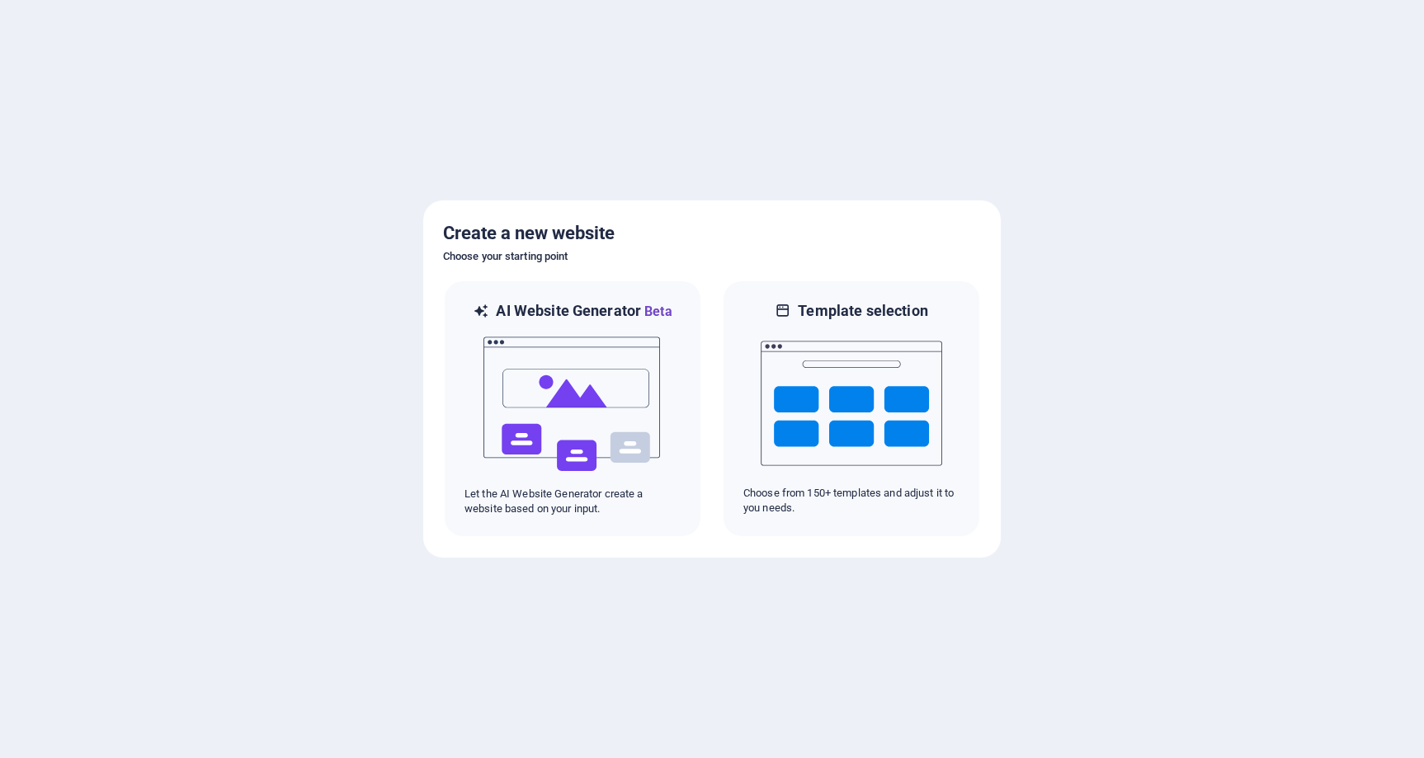 Image resolution: width=1424 pixels, height=758 pixels. I want to click on p: Choose from 150+ templates and adjust it to you needs., so click(851, 501).